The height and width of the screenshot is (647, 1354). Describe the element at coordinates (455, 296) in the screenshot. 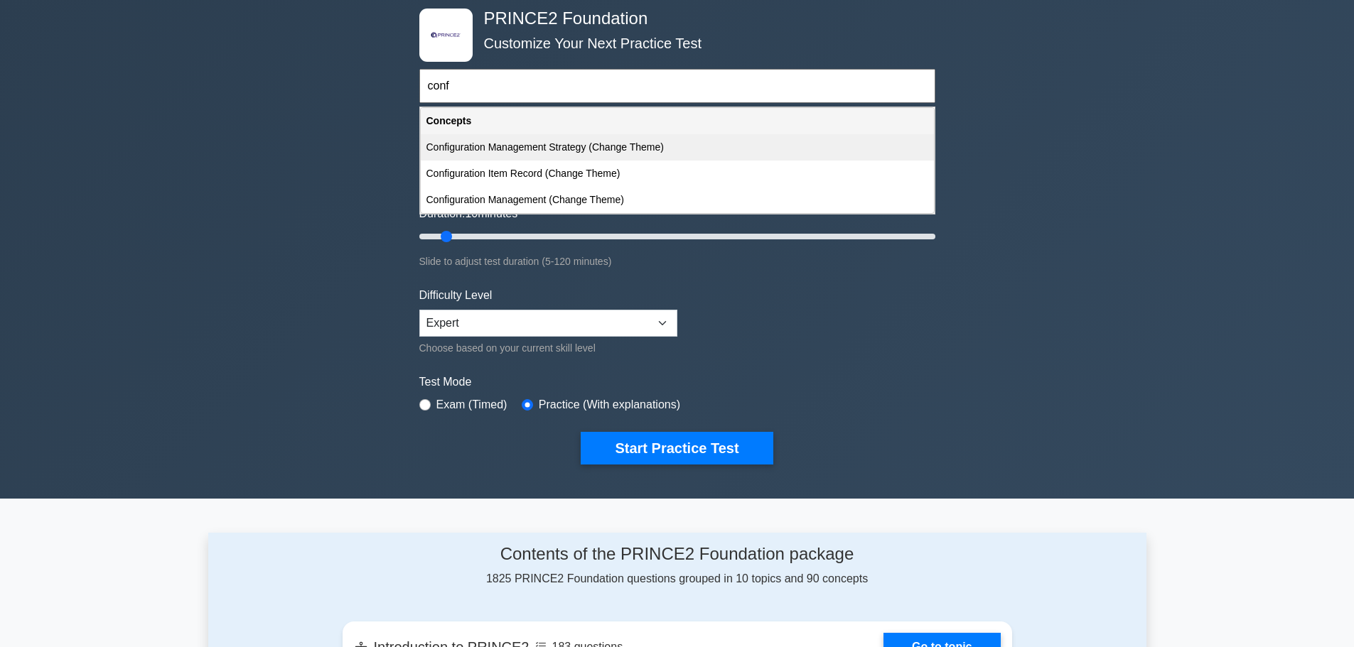

I see `label: Difficulty Level` at that location.